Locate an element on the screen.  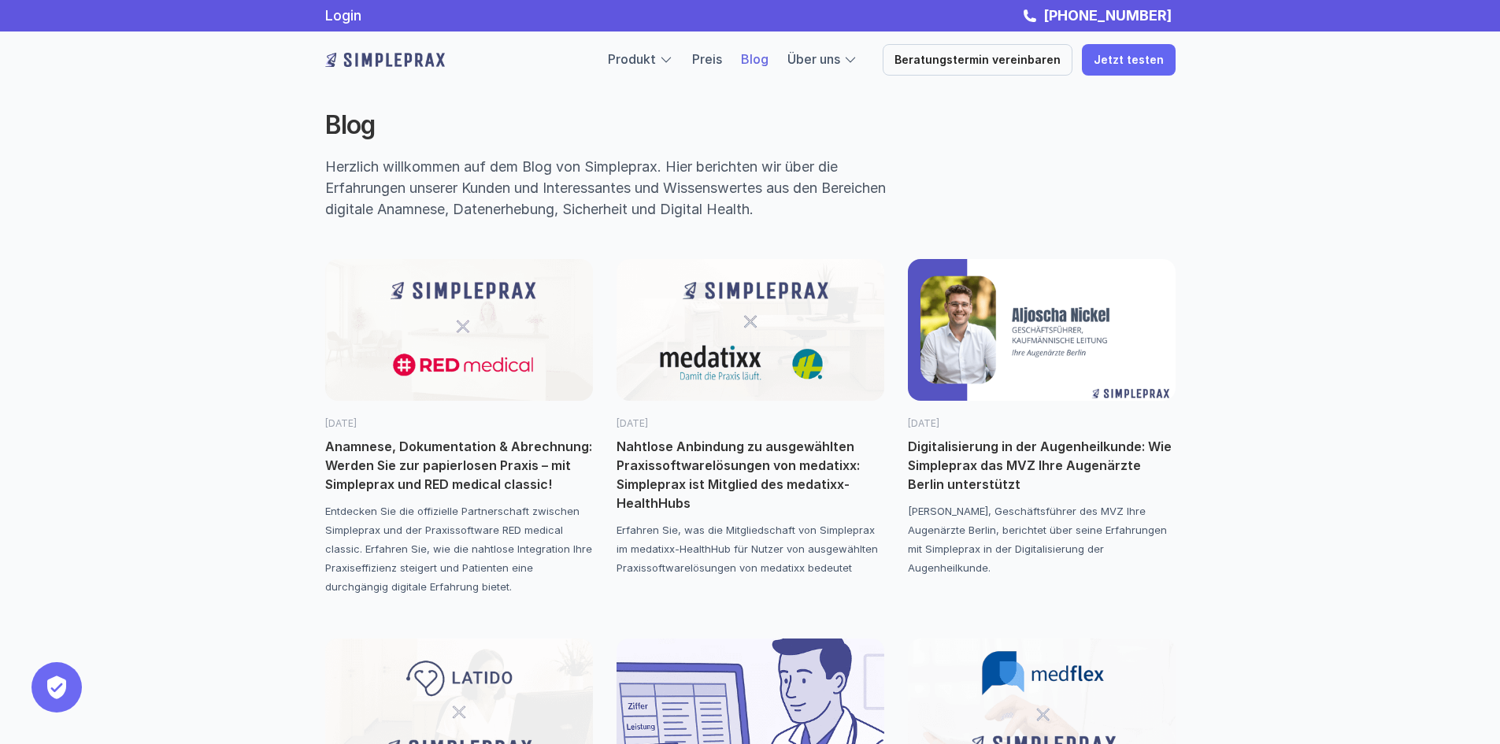
p: Digitalisierung in der Augenheilkunde: Wie Simpleprax das MVZ Ihre Augenärzte Berlin unterstützt is located at coordinates (1042, 465).